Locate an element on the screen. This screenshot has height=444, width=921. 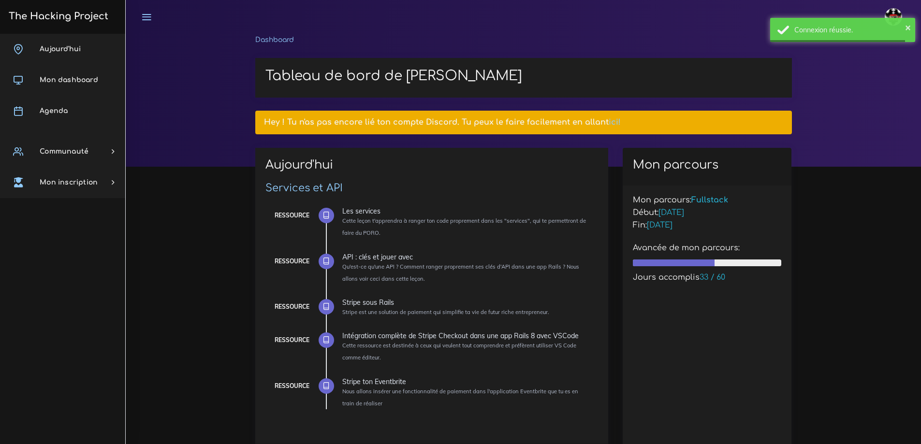
h5: Fin: is located at coordinates (707, 225).